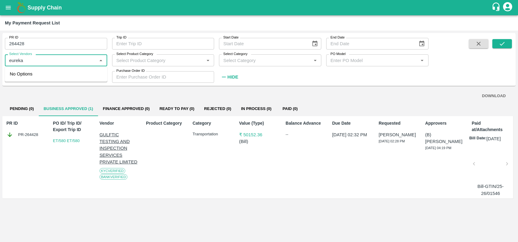  What do you see at coordinates (338, 54) in the screenshot?
I see `label: PO Model` at bounding box center [338, 54].